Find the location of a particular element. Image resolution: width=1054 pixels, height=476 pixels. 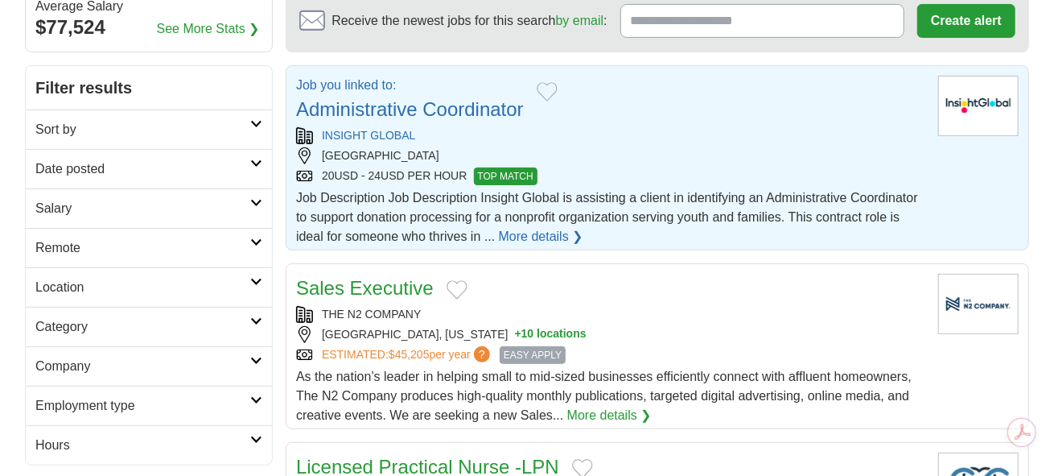

h2: Date posted is located at coordinates (142, 169).